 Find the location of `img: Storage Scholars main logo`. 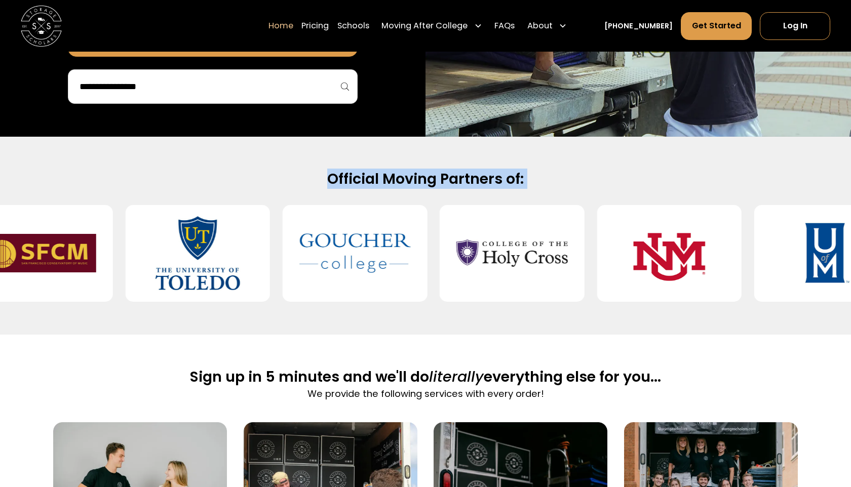

img: Storage Scholars main logo is located at coordinates (42, 26).